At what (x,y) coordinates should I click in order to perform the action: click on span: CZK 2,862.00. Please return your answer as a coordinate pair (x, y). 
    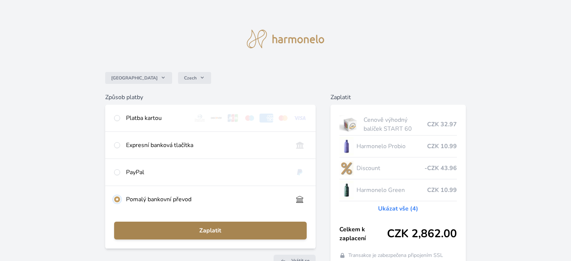
    Looking at the image, I should click on (422, 234).